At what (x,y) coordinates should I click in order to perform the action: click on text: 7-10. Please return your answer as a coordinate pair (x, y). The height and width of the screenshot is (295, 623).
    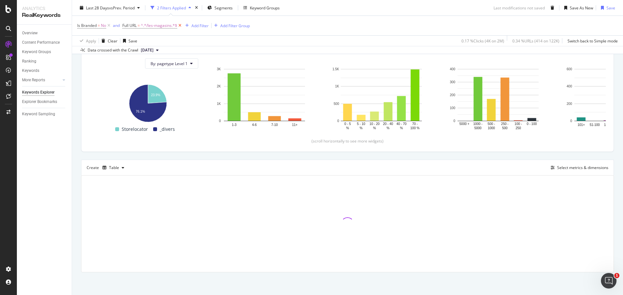
    Looking at the image, I should click on (274, 125).